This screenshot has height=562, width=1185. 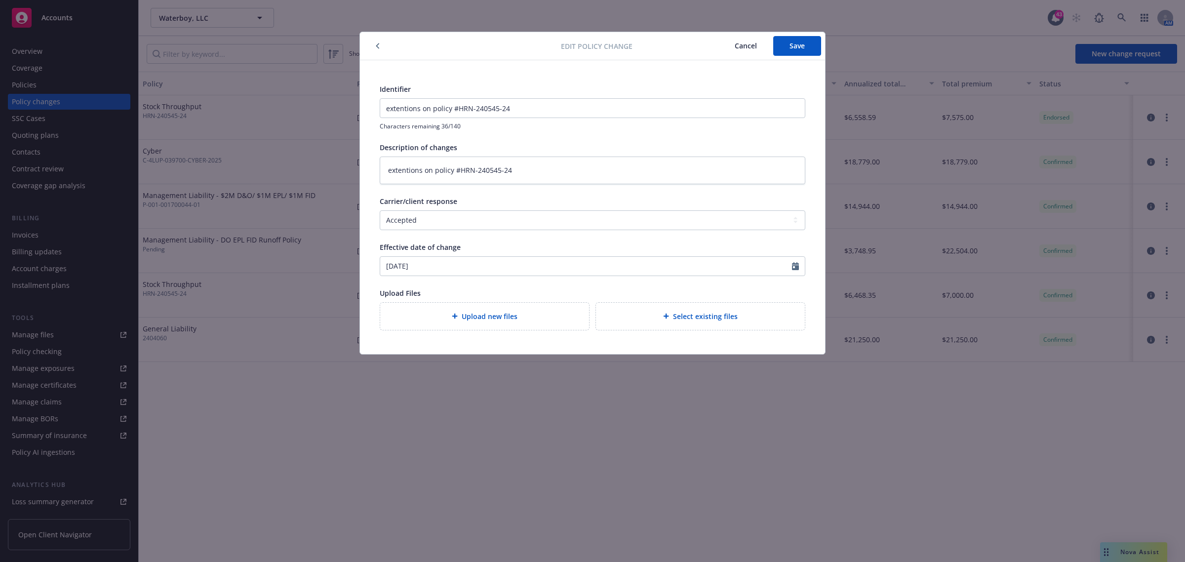 What do you see at coordinates (418, 147) in the screenshot?
I see `span: Description of changes` at bounding box center [418, 147].